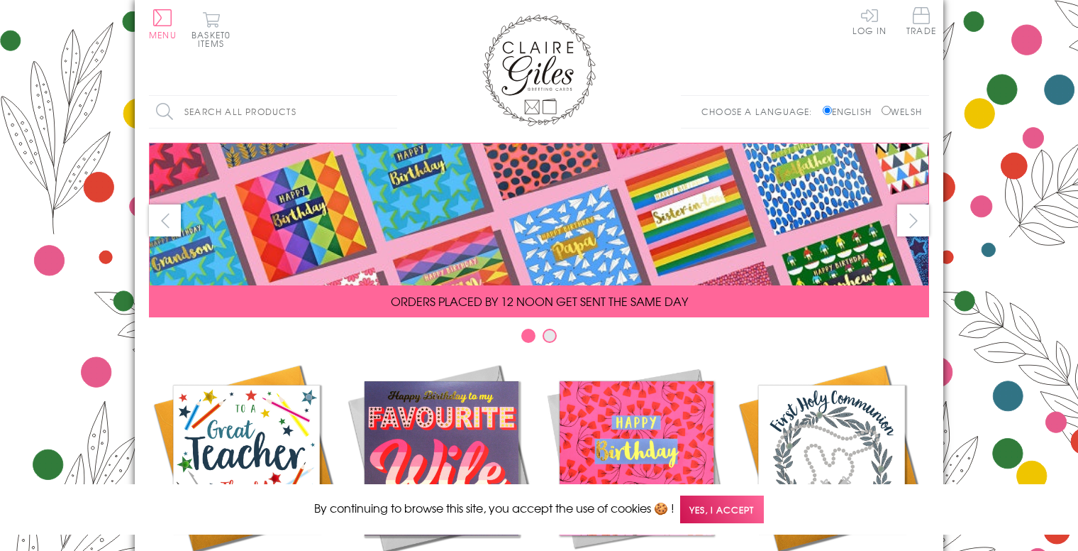 The width and height of the screenshot is (1078, 551). Describe the element at coordinates (273, 111) in the screenshot. I see `input: Search all products` at that location.